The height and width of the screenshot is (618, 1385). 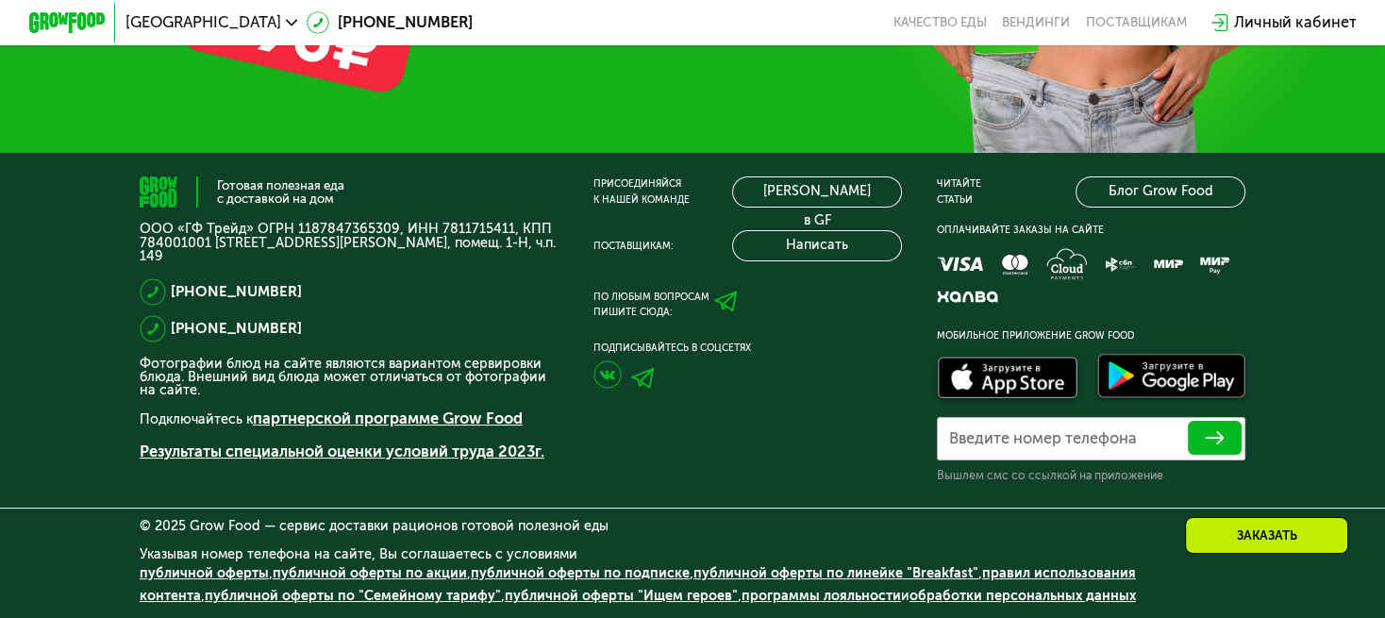 I want to click on div: Личный кабинет, so click(x=1294, y=23).